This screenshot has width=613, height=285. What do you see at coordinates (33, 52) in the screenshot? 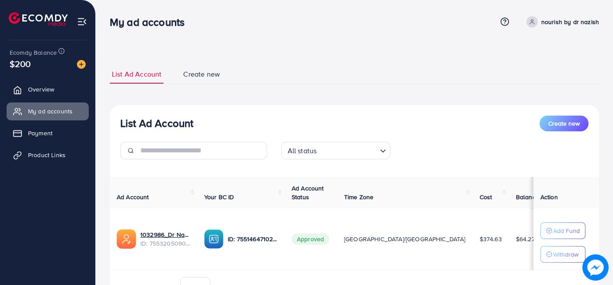
I see `span: Ecomdy Balance` at bounding box center [33, 52].